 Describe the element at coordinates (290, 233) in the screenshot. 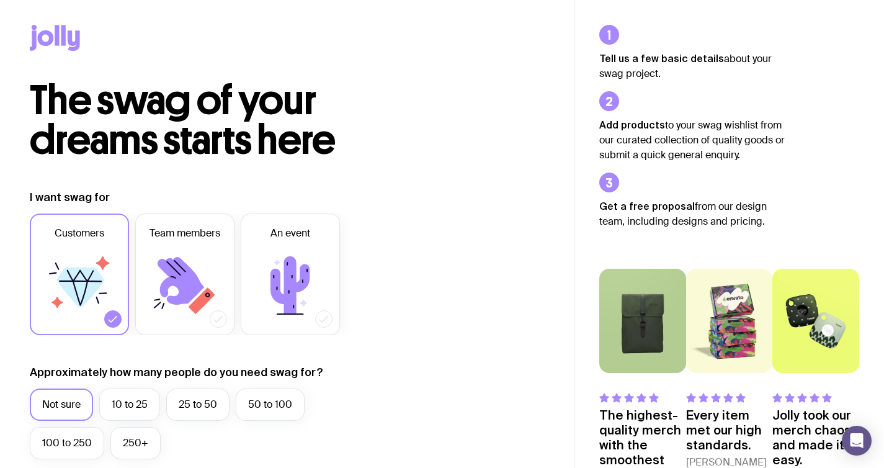

I see `span: An event` at that location.